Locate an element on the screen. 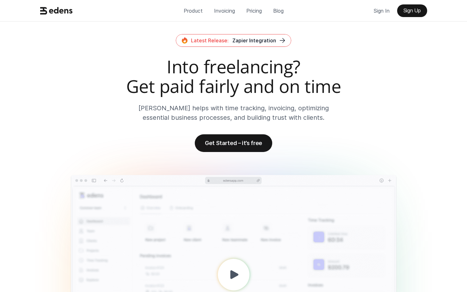 The image size is (467, 292). a: Pricing is located at coordinates (254, 11).